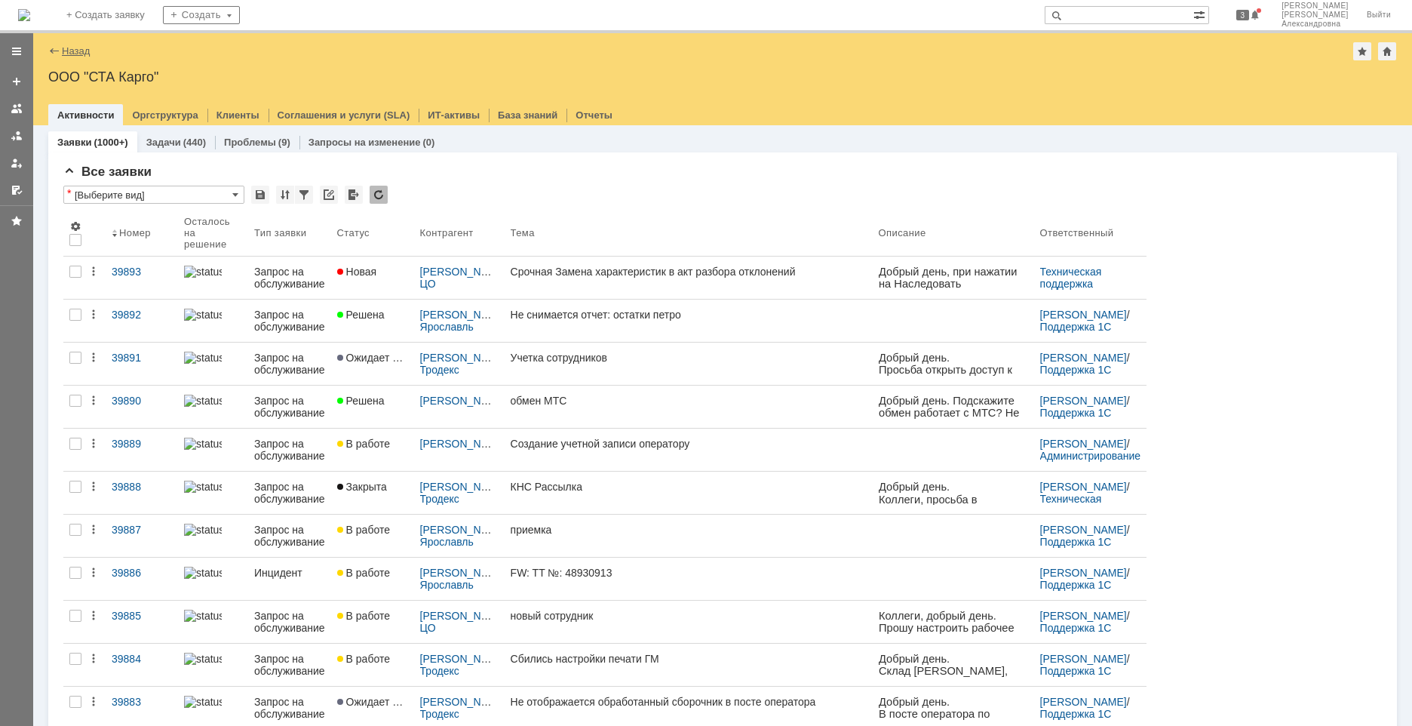 The width and height of the screenshot is (1412, 726). I want to click on a: ИТ-активы, so click(453, 115).